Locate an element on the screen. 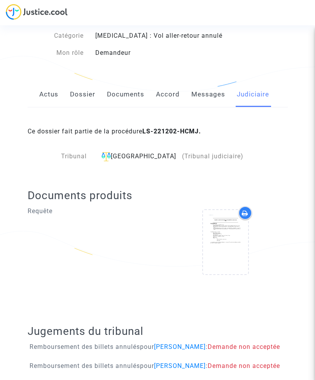 The image size is (315, 380). div: Demandeur is located at coordinates (191, 53).